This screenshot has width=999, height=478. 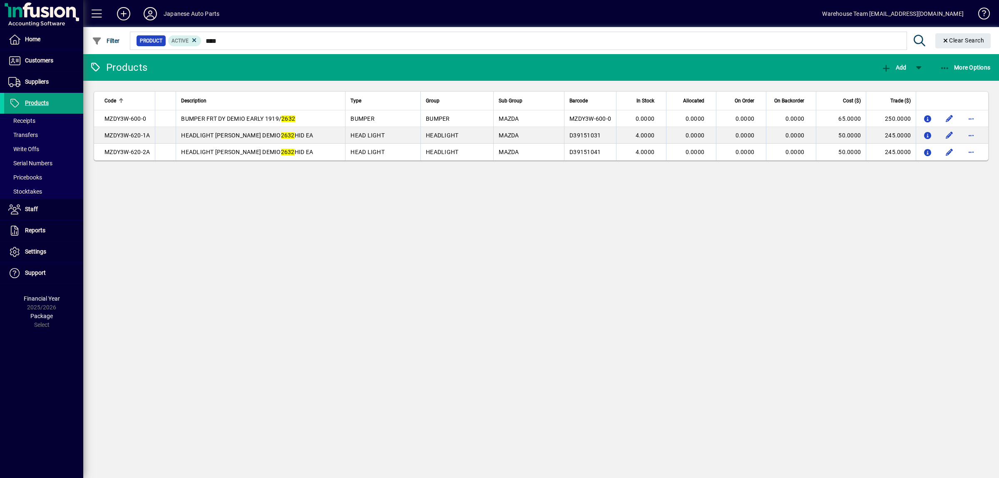 What do you see at coordinates (44, 252) in the screenshot?
I see `a: Settings` at bounding box center [44, 252].